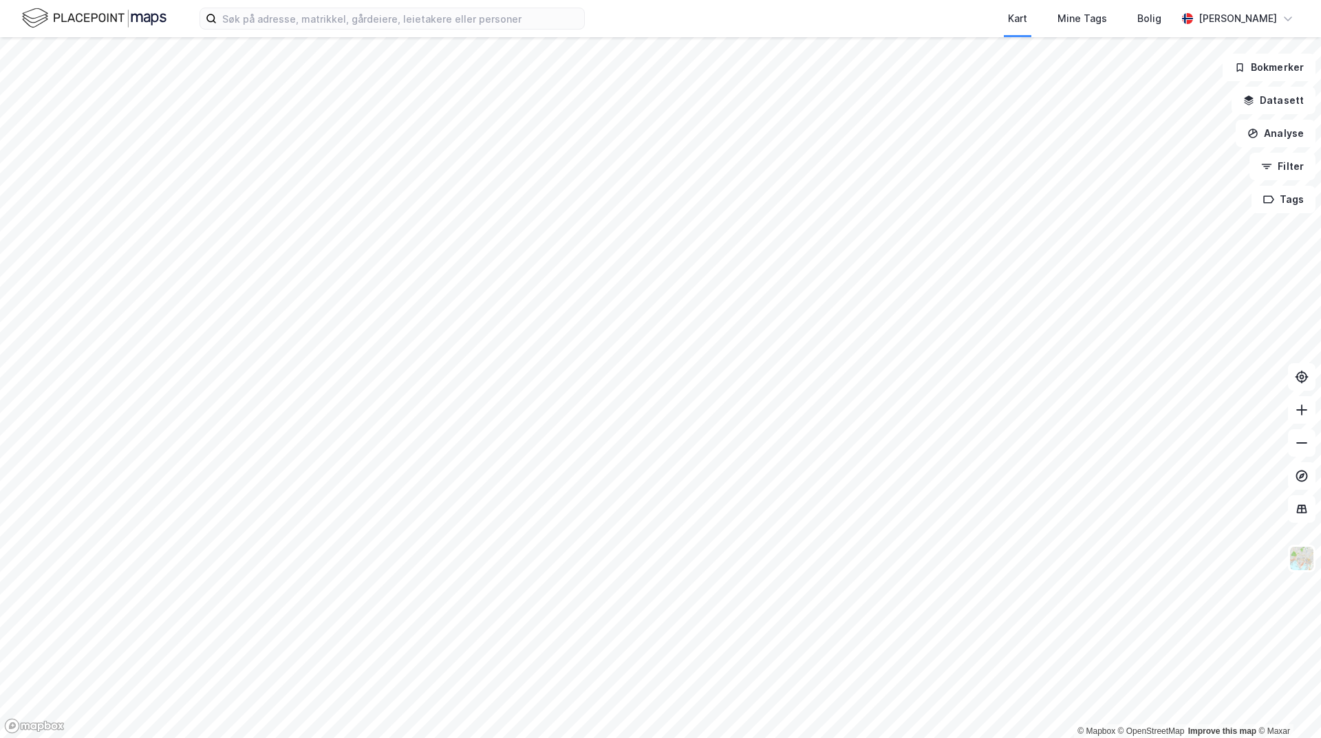 The height and width of the screenshot is (738, 1321). Describe the element at coordinates (1018, 19) in the screenshot. I see `div: Kart` at that location.